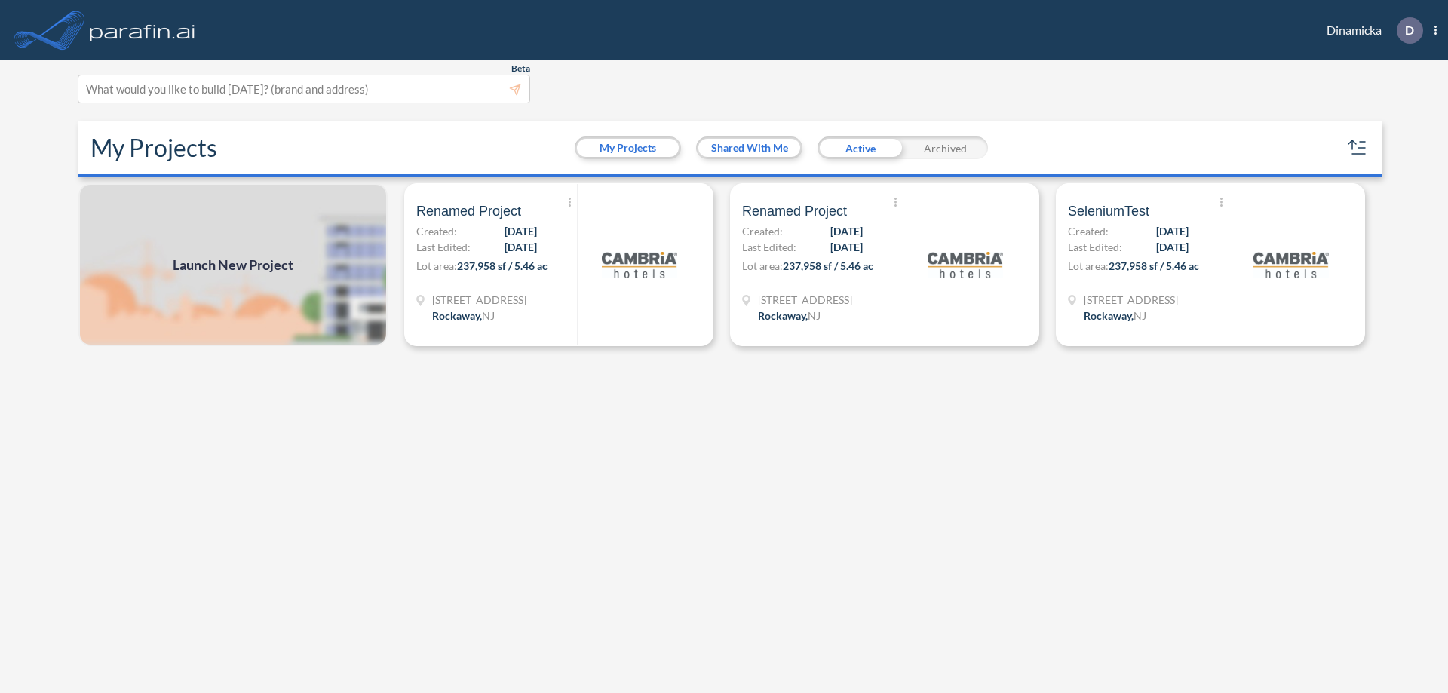  What do you see at coordinates (749, 148) in the screenshot?
I see `button: Shared With Me` at bounding box center [749, 148].